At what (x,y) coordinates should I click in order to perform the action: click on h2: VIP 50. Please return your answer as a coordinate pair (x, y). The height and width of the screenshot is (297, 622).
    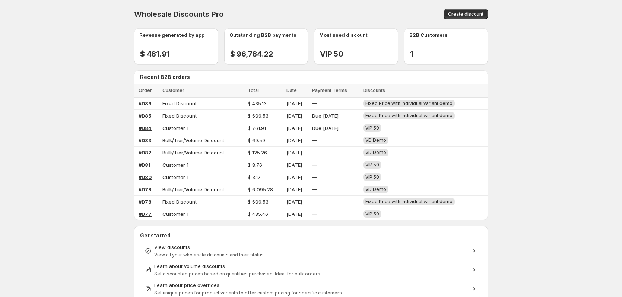
    Looking at the image, I should click on (332, 54).